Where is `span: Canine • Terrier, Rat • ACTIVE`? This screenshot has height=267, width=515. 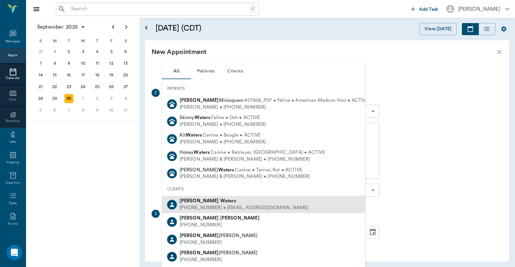 span: Canine • Terrier, Rat • ACTIVE is located at coordinates (269, 170).